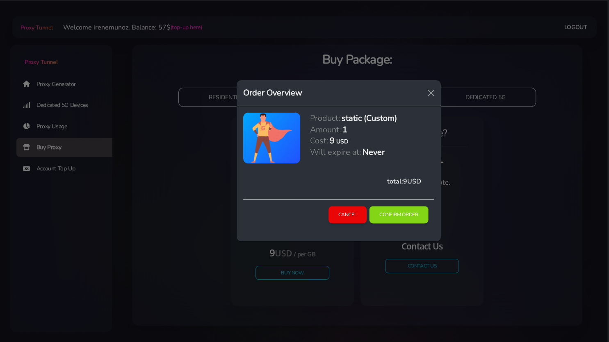 The width and height of the screenshot is (609, 342). Describe the element at coordinates (342, 141) in the screenshot. I see `h6: USD` at that location.